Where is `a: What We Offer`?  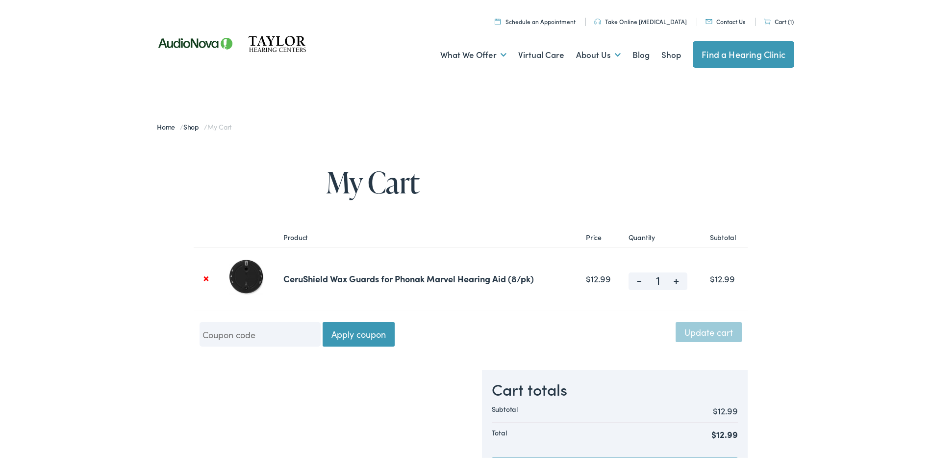 a: What We Offer is located at coordinates (473, 53).